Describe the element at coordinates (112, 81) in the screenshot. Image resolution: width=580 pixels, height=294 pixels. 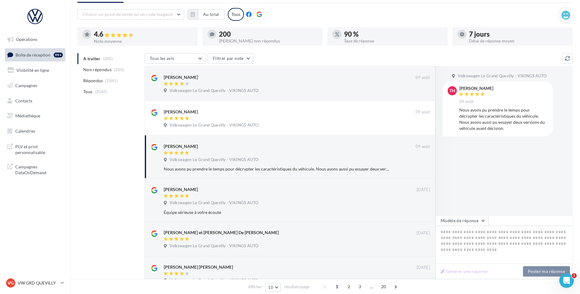
I see `span: (1845)` at that location.